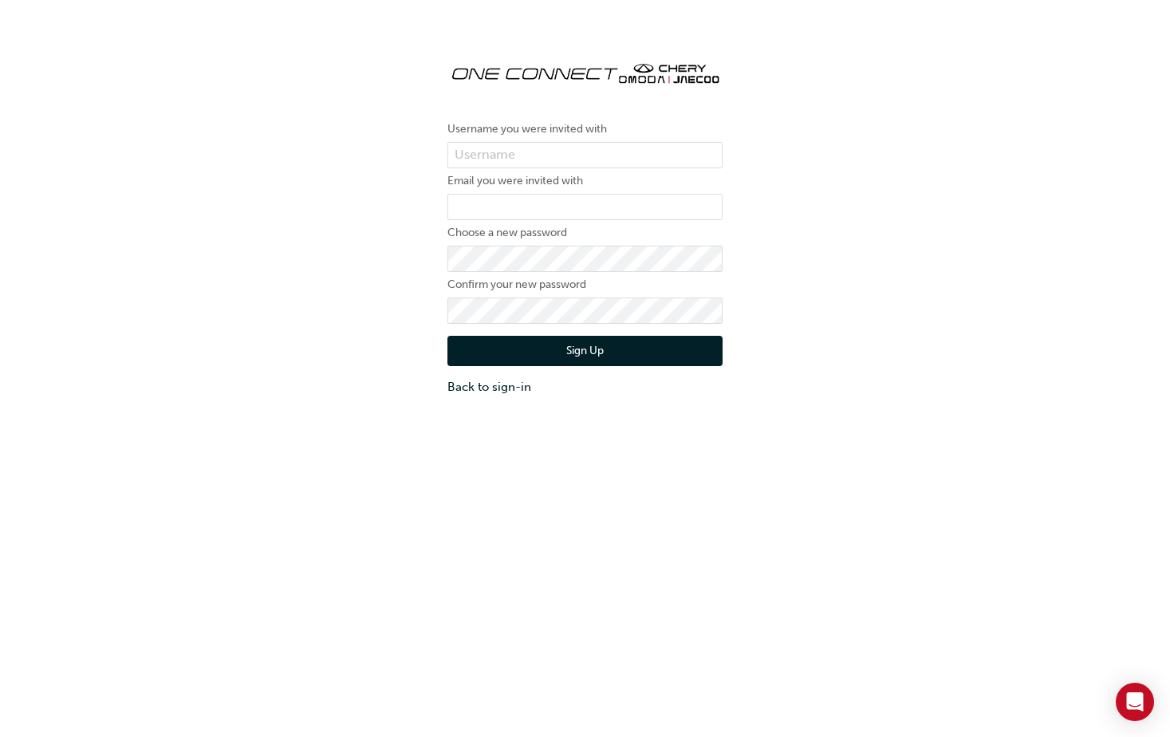 This screenshot has width=1170, height=737. What do you see at coordinates (585, 181) in the screenshot?
I see `label: Email you were invited with` at bounding box center [585, 181].